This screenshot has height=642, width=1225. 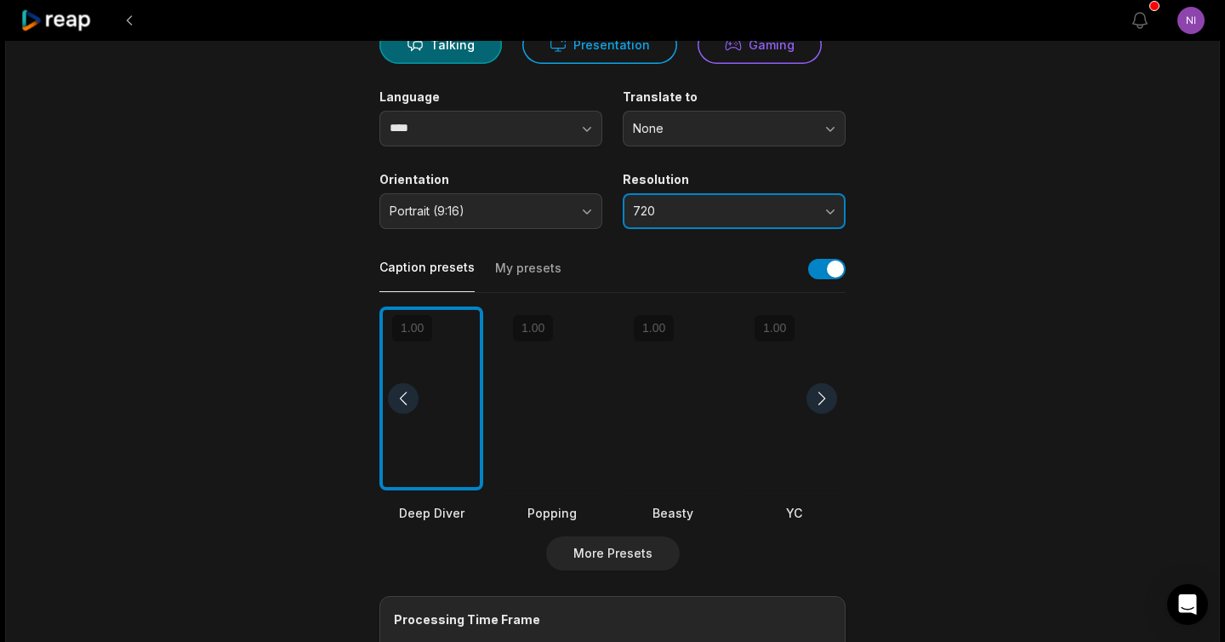 I want to click on div: Popping, so click(x=552, y=512).